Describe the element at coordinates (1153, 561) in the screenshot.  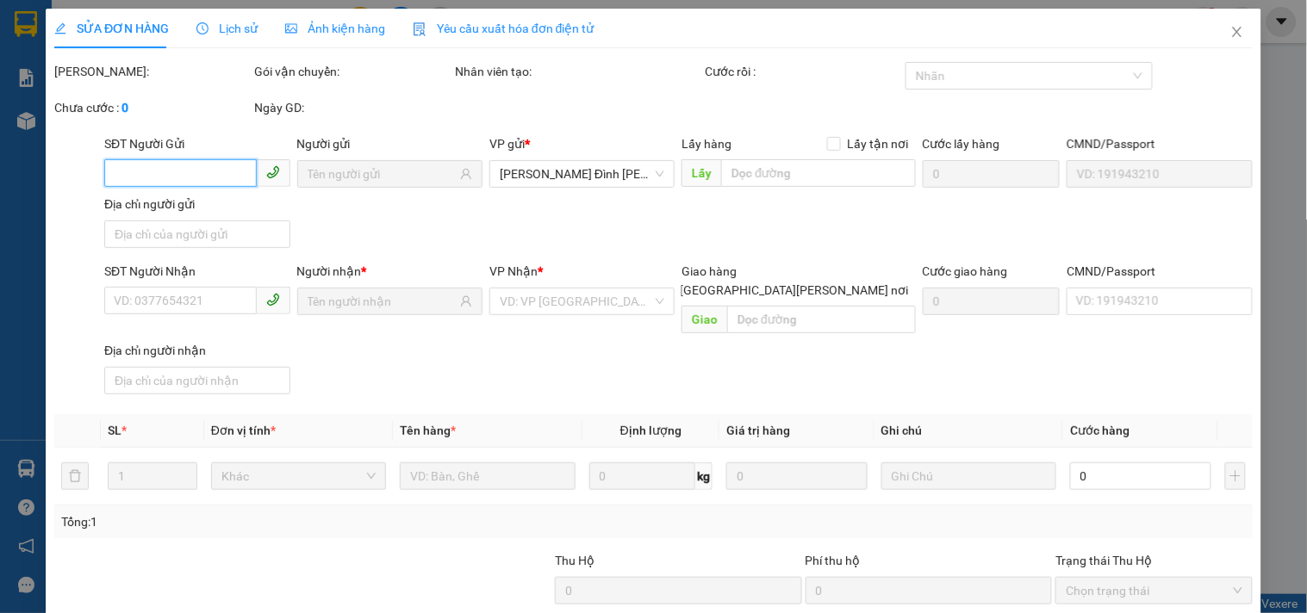
I see `div: Trạng thái Thu Hộ` at that location.